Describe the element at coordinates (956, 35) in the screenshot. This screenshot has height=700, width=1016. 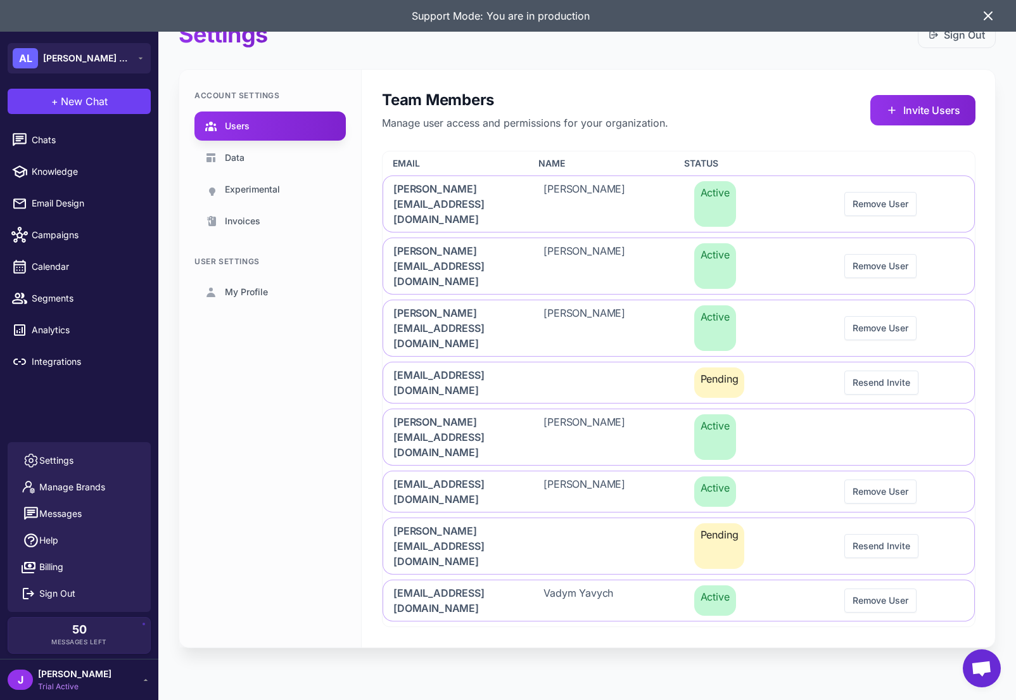
I see `a: Sign Out` at that location.